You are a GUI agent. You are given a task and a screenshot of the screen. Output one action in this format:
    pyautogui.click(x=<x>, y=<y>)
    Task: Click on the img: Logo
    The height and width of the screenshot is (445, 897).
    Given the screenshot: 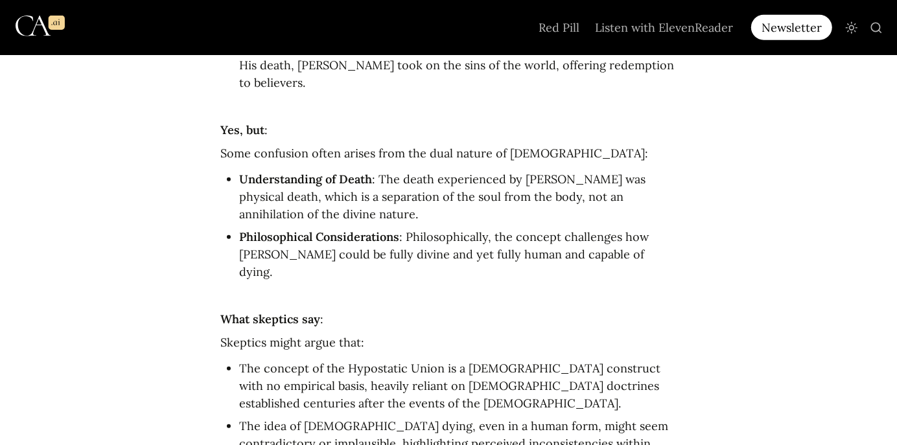 What is the action you would take?
    pyautogui.click(x=40, y=26)
    